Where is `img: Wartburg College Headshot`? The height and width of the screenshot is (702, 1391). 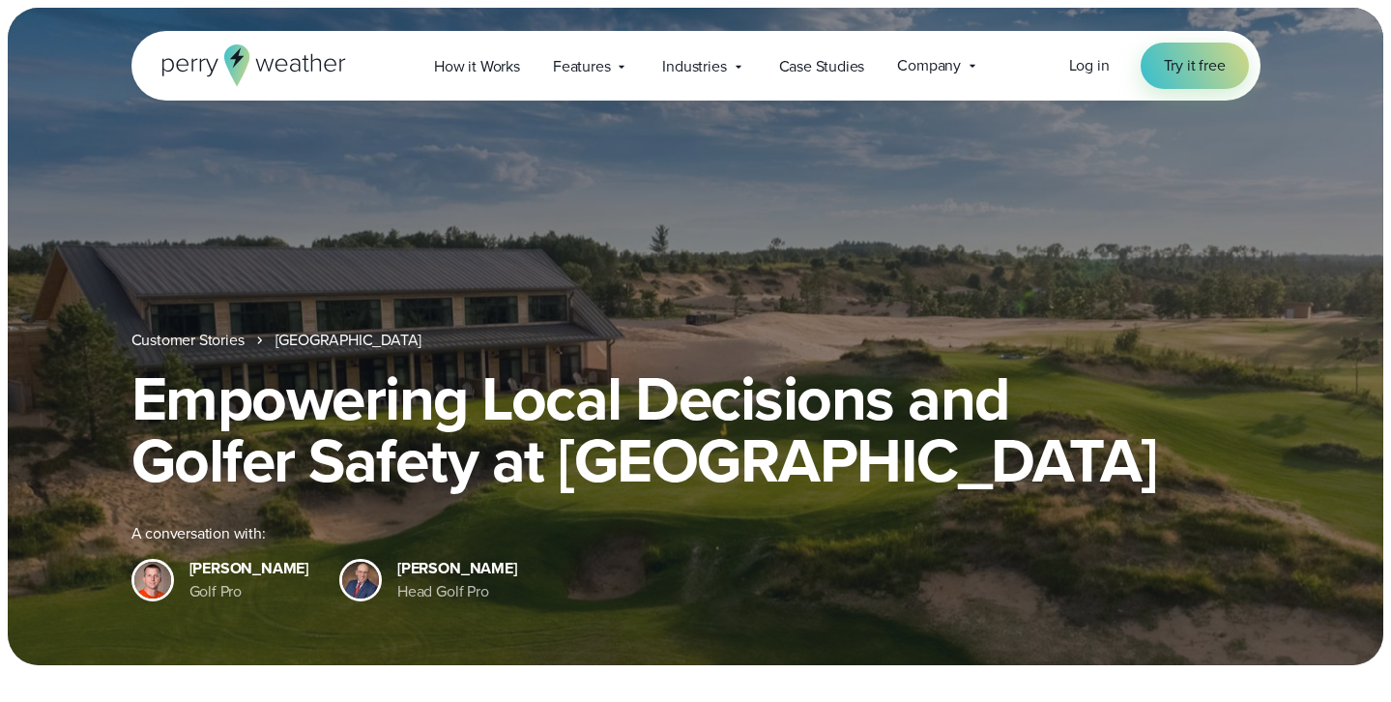 img: Wartburg College Headshot is located at coordinates (153, 580).